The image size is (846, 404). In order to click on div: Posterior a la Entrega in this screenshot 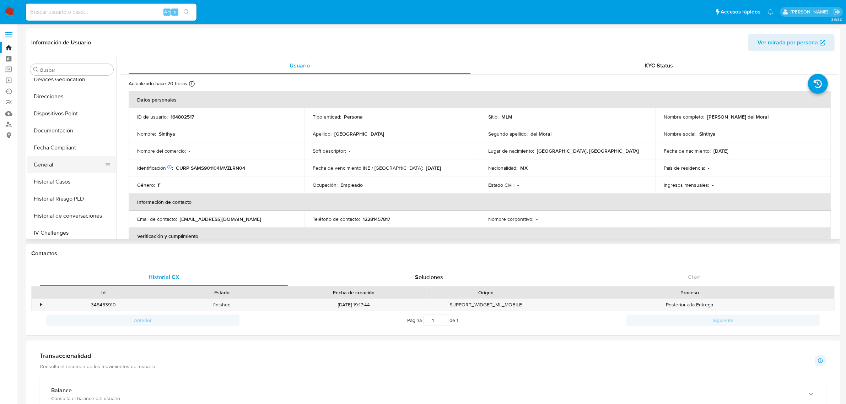, I will do `click(689, 305)`.